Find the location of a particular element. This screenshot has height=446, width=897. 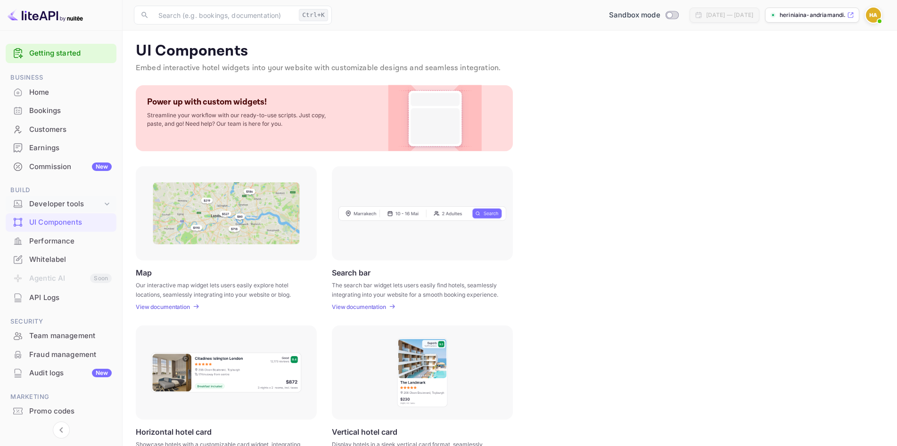

img: HERINIAINA Andriamandimby is located at coordinates (874, 15).